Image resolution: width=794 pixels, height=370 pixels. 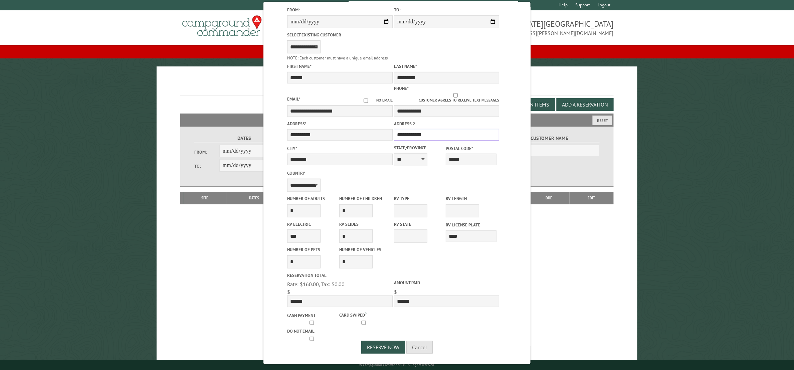 What do you see at coordinates (340, 148) in the screenshot?
I see `label: City` at bounding box center [340, 148].